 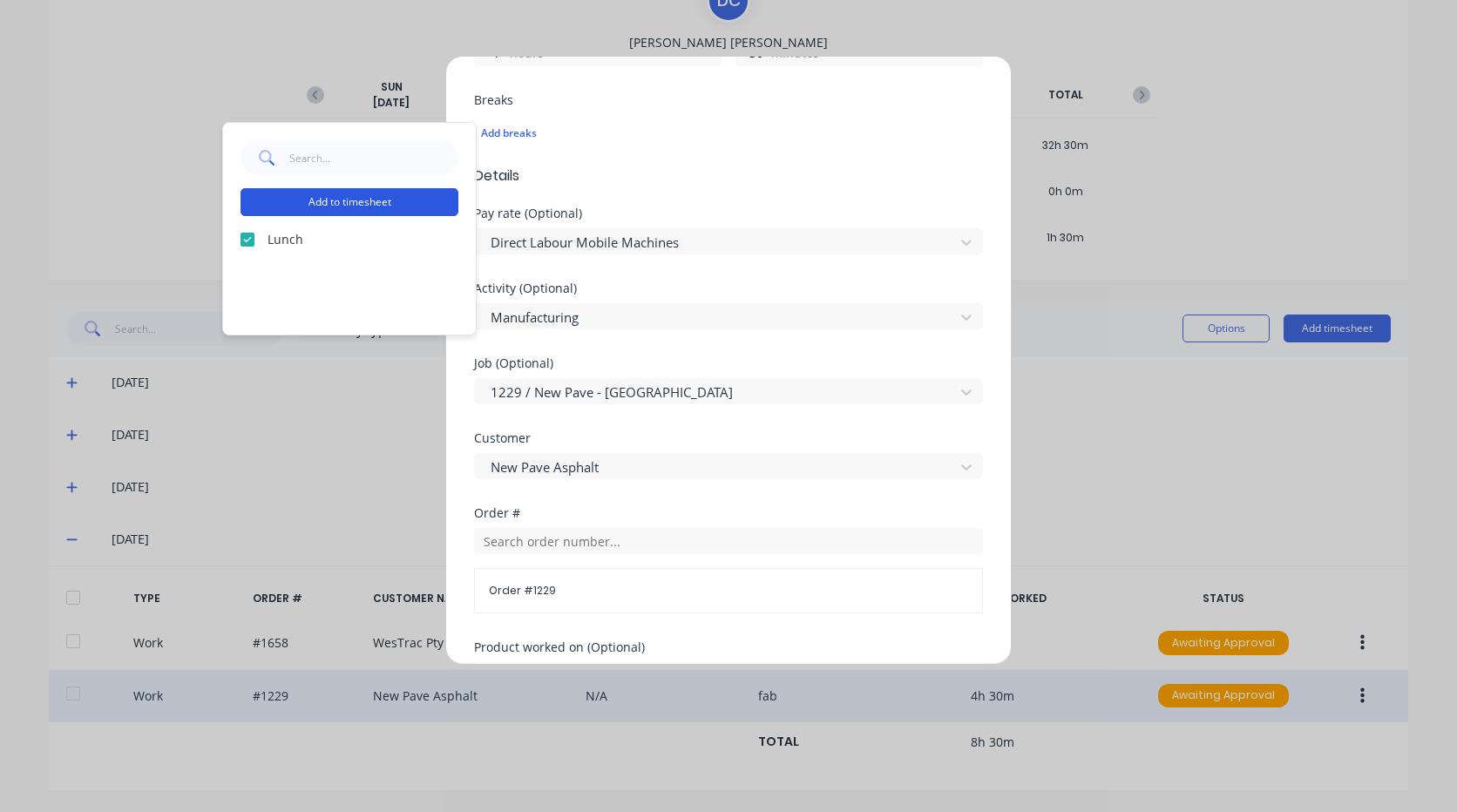 I want to click on div: Customer, so click(x=728, y=438).